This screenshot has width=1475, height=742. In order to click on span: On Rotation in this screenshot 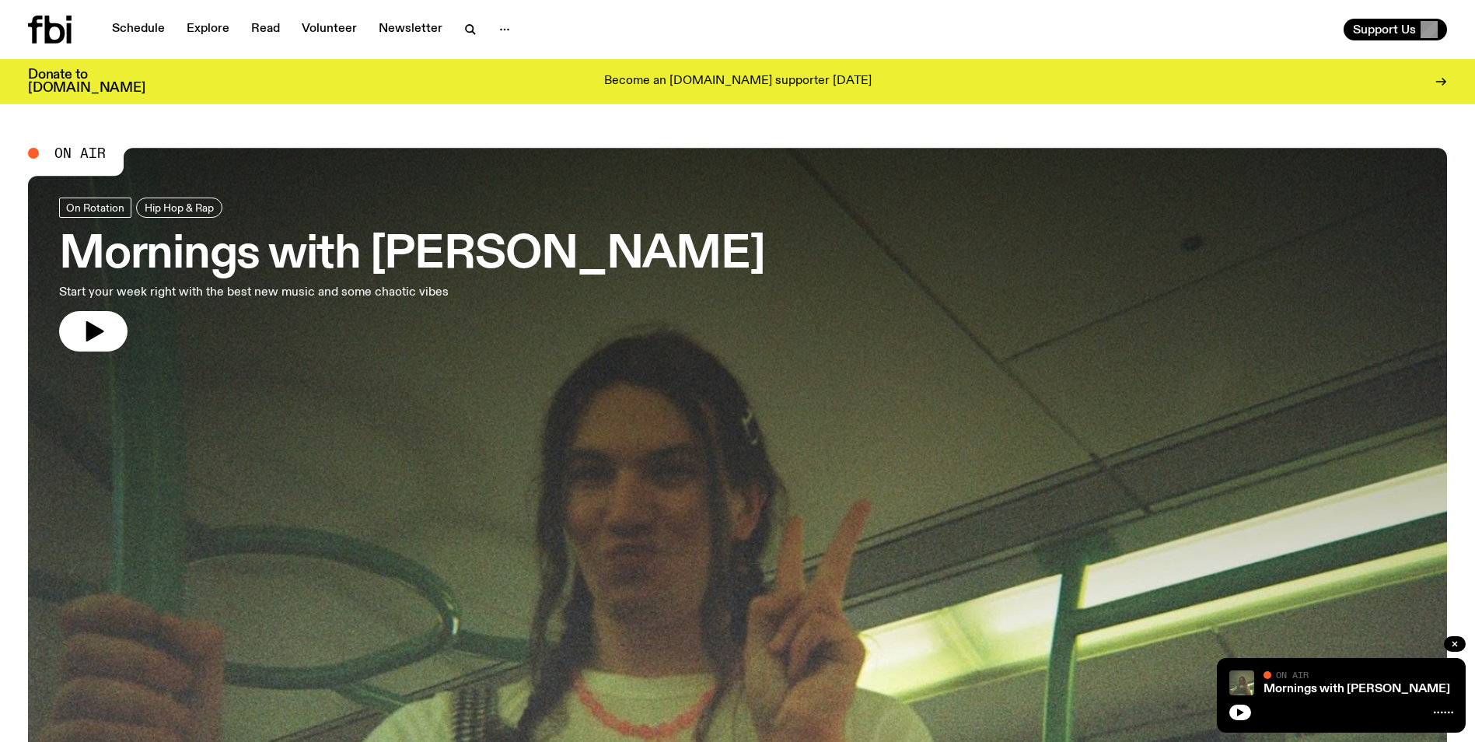, I will do `click(95, 207)`.